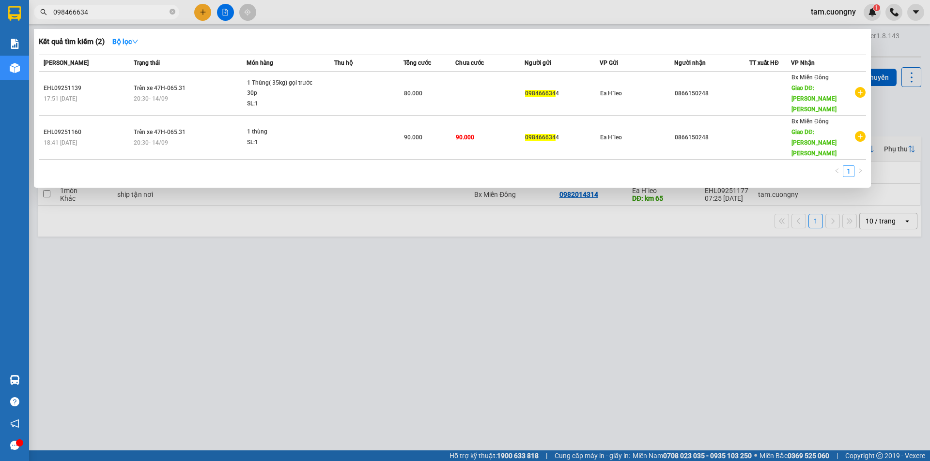 The width and height of the screenshot is (930, 461). What do you see at coordinates (125, 42) in the screenshot?
I see `button: Bộ lọcdown` at bounding box center [125, 42].